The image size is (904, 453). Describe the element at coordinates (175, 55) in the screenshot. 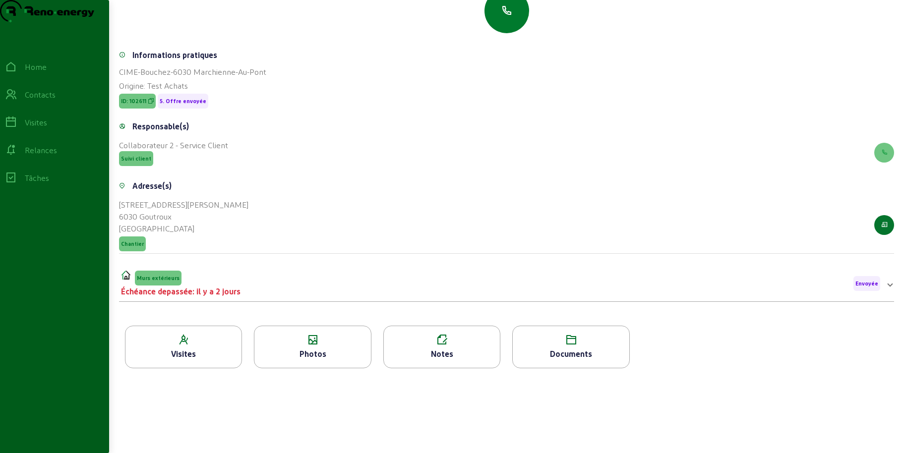

I see `div: Informations pratiques` at that location.